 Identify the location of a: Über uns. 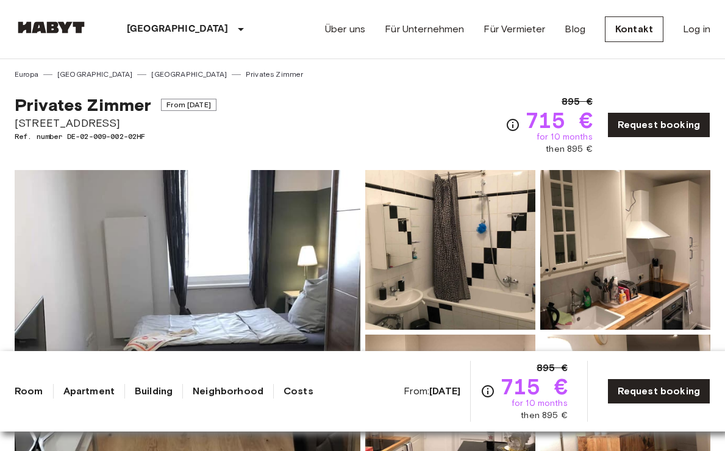
(345, 29).